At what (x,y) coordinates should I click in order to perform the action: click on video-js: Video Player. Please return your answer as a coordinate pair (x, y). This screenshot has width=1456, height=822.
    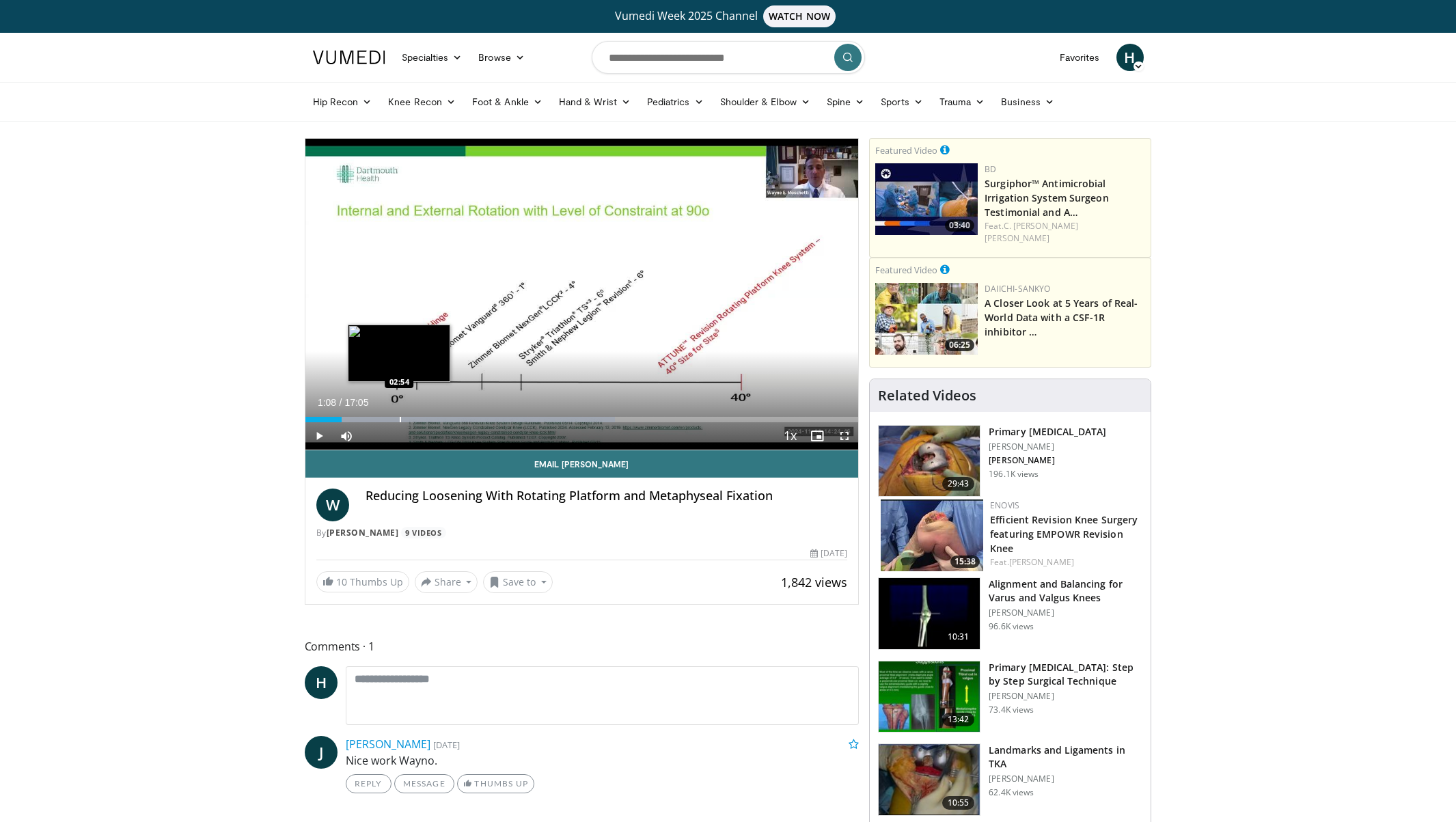
    Looking at the image, I should click on (582, 294).